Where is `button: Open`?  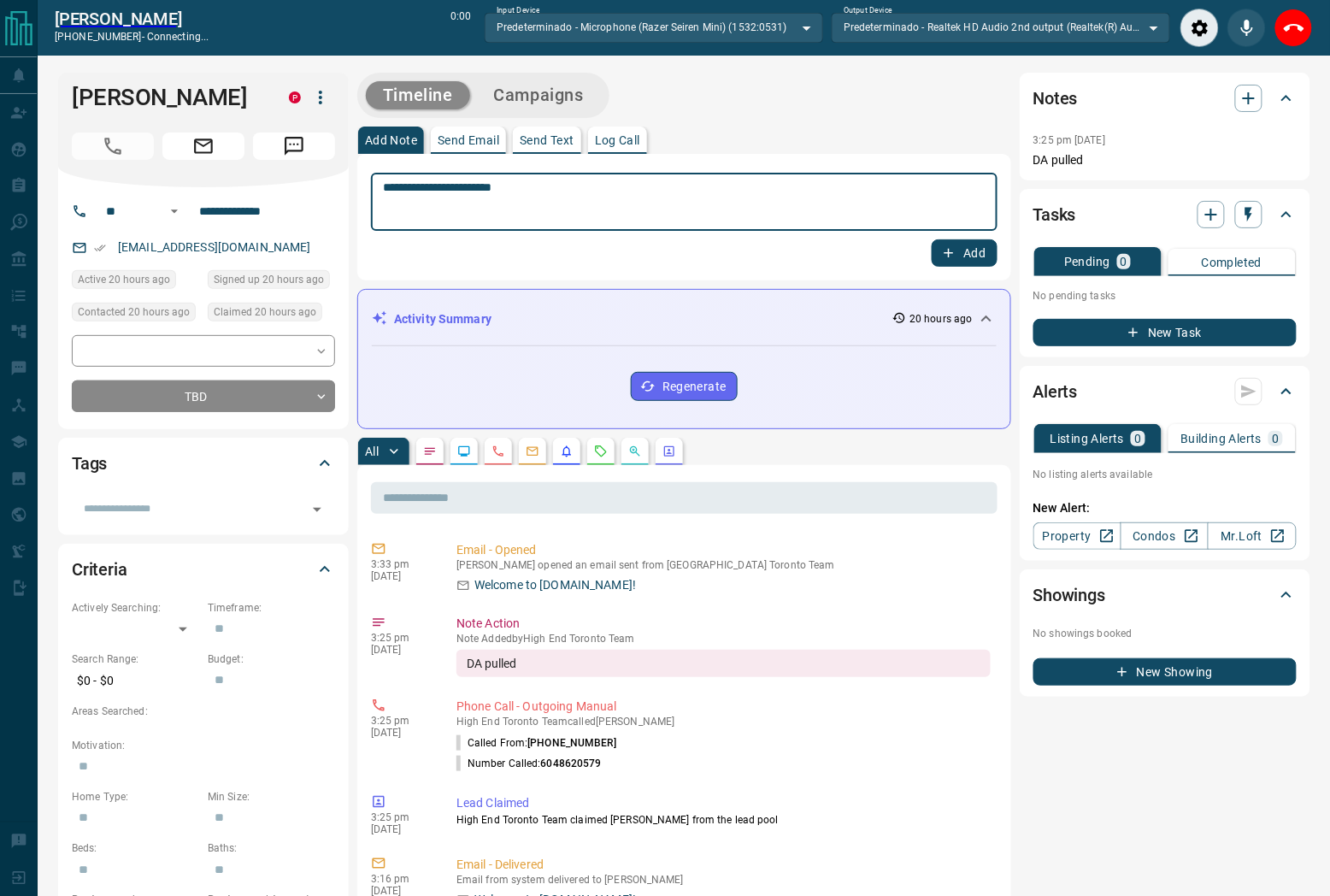 button: Open is located at coordinates (174, 211).